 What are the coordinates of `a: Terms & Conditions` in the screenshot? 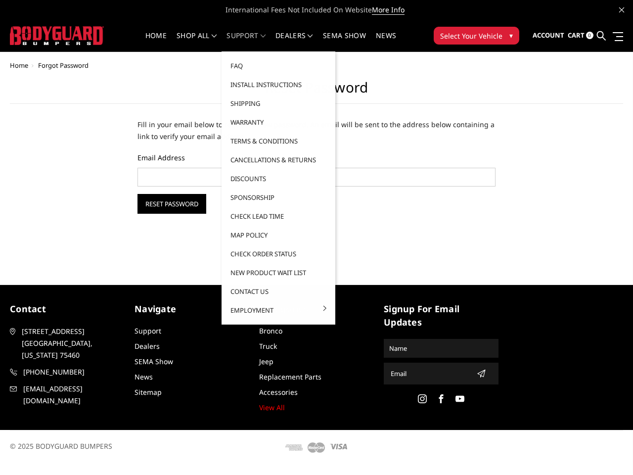 It's located at (279, 141).